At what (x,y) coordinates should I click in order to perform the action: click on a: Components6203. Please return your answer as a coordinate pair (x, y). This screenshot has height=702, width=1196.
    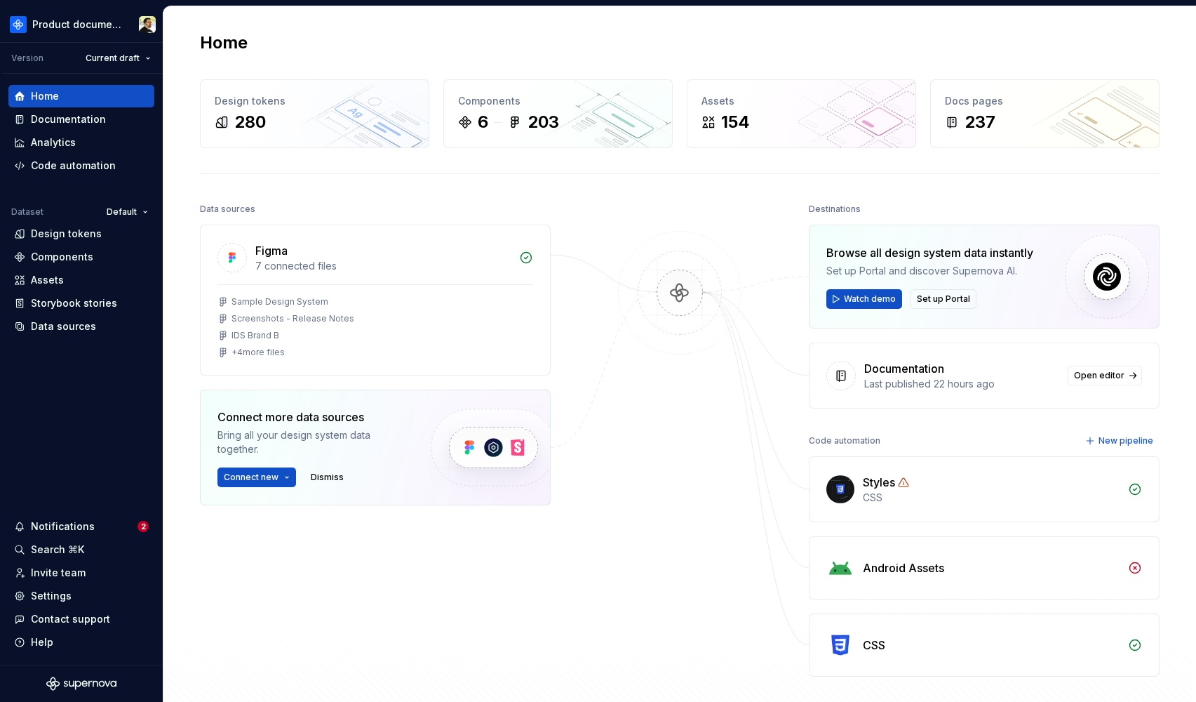
    Looking at the image, I should click on (558, 114).